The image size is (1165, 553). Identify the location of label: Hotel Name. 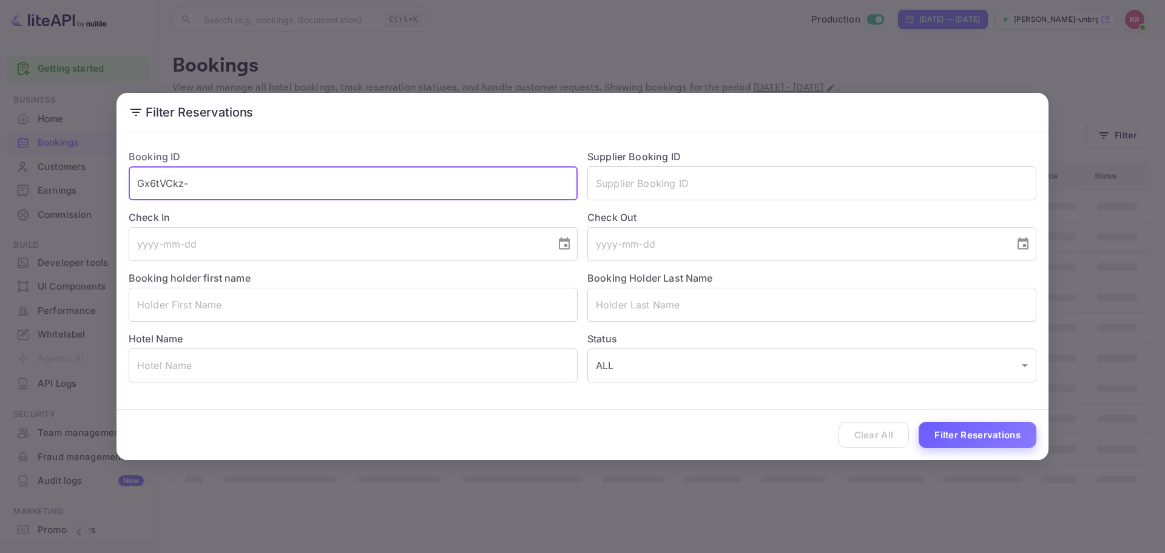
(156, 339).